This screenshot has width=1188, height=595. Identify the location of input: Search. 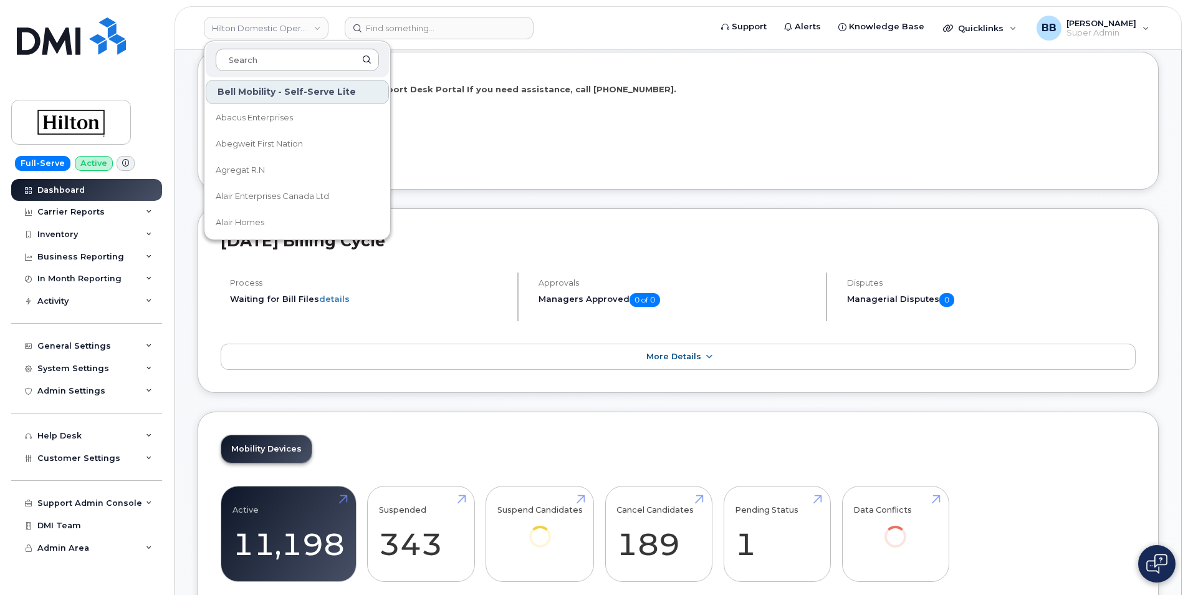
(297, 60).